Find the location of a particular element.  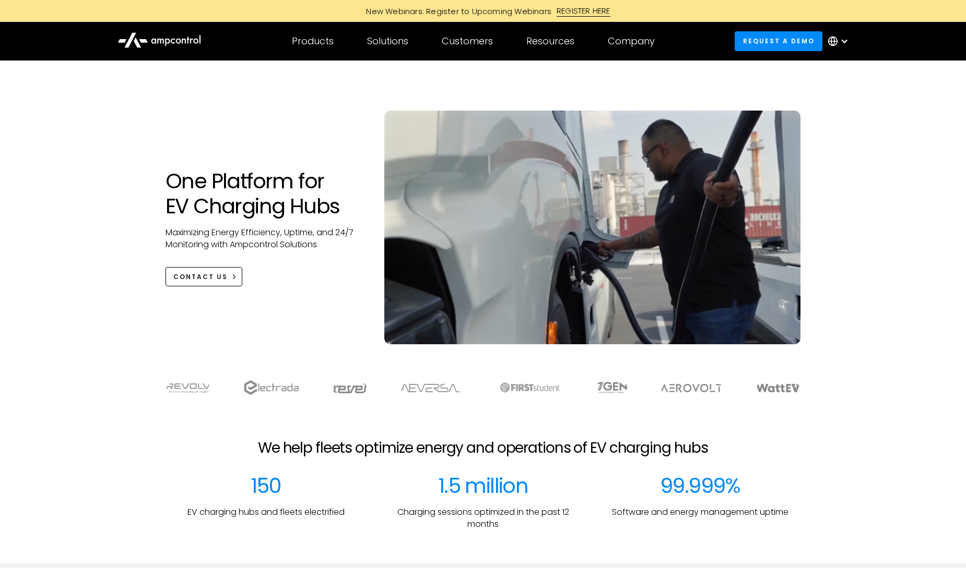

p: Maximizing Energy Efficiency, Uptime, and 24/7 Monitoring with Ampcontrol Solutions is located at coordinates (264, 239).